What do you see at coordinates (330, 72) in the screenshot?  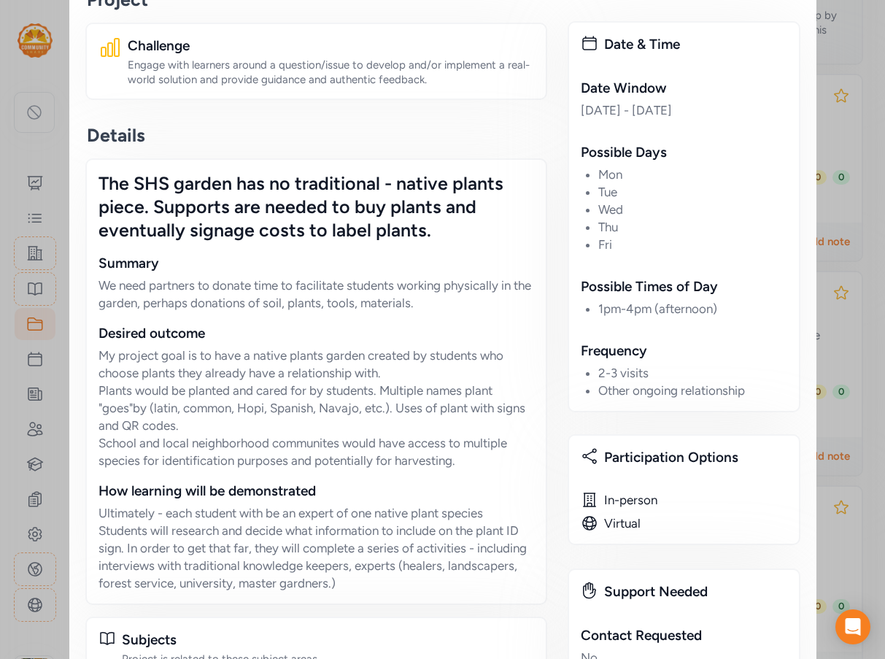 I see `div: Engage with learners around a question/issue to develop and/or implement a real-world solution an...` at bounding box center [330, 72].